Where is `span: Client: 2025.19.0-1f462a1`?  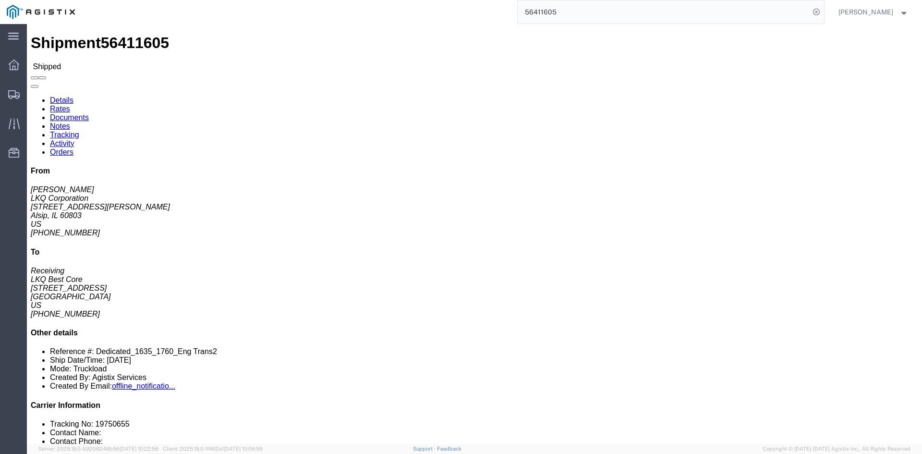
span: Client: 2025.19.0-1f462a1 is located at coordinates (213, 449).